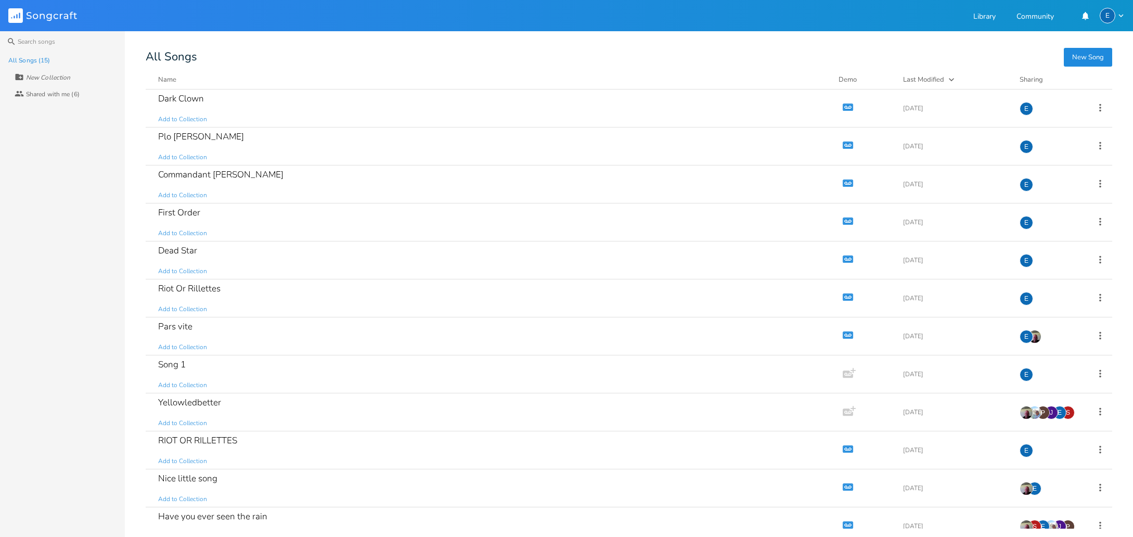  What do you see at coordinates (189, 402) in the screenshot?
I see `div: Yellowledbetter` at bounding box center [189, 402].